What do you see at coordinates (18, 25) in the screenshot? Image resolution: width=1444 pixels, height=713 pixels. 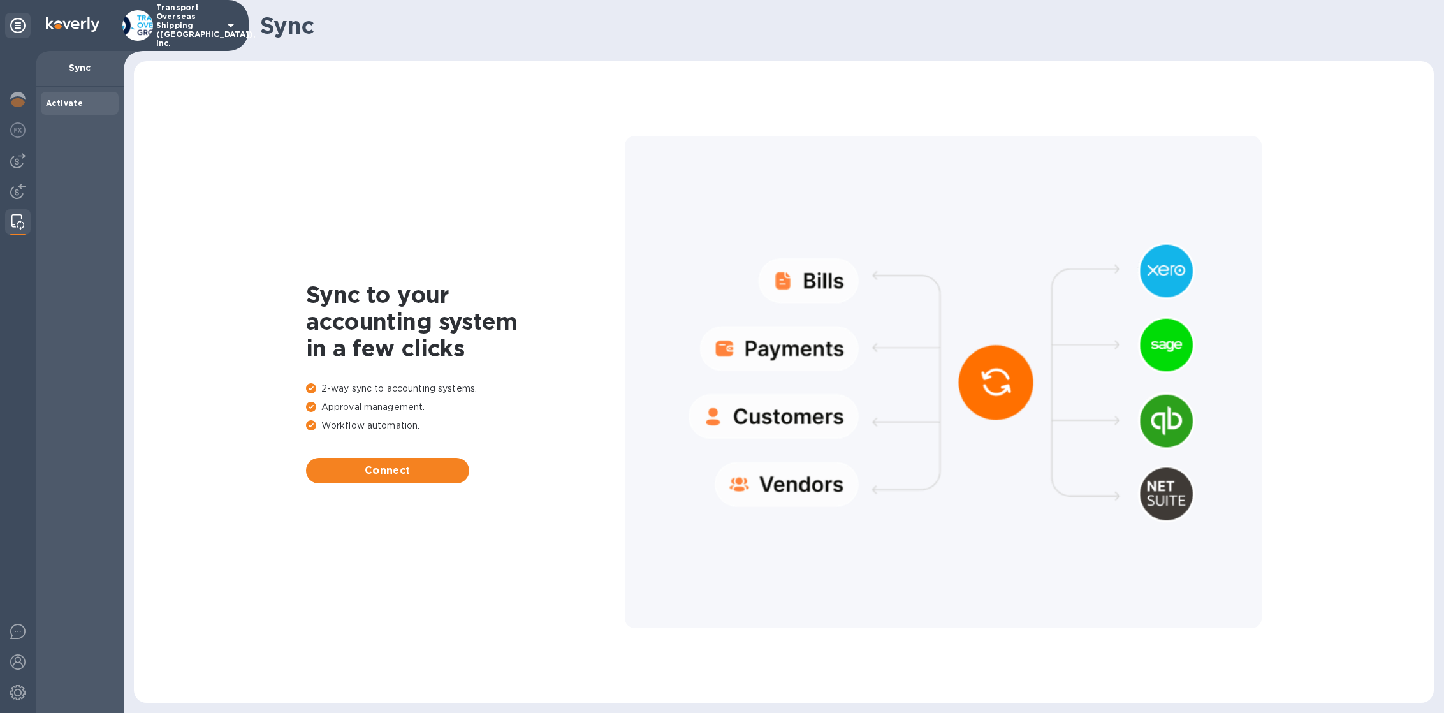 I see `div: Unpin categories` at bounding box center [18, 25].